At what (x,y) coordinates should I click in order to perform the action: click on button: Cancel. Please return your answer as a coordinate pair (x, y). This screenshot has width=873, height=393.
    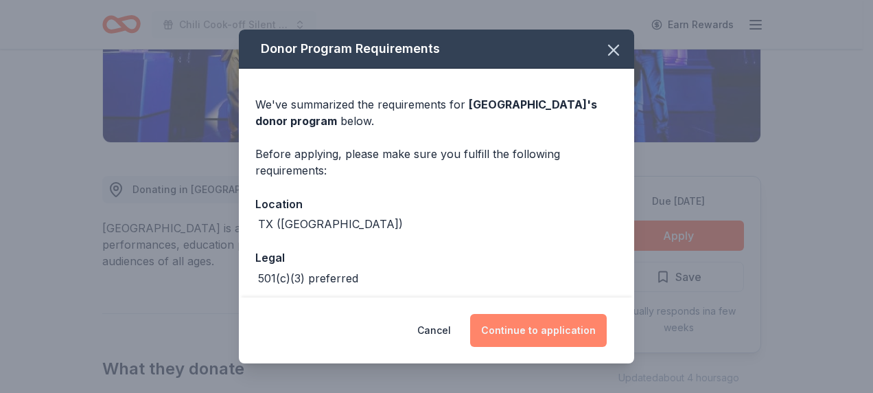
    Looking at the image, I should click on (434, 330).